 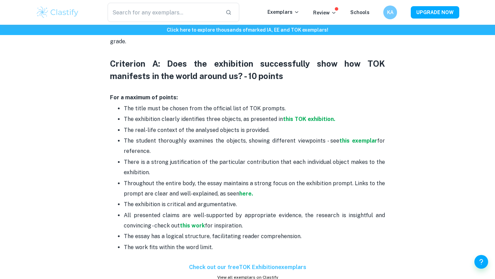 I want to click on a: Schools, so click(x=360, y=12).